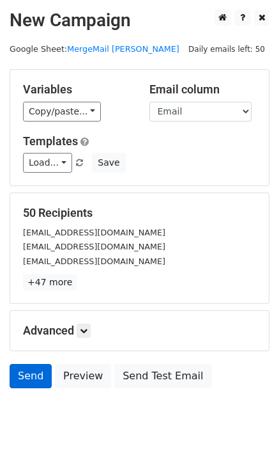 The image size is (279, 458). I want to click on h5: 50 Recipients, so click(139, 213).